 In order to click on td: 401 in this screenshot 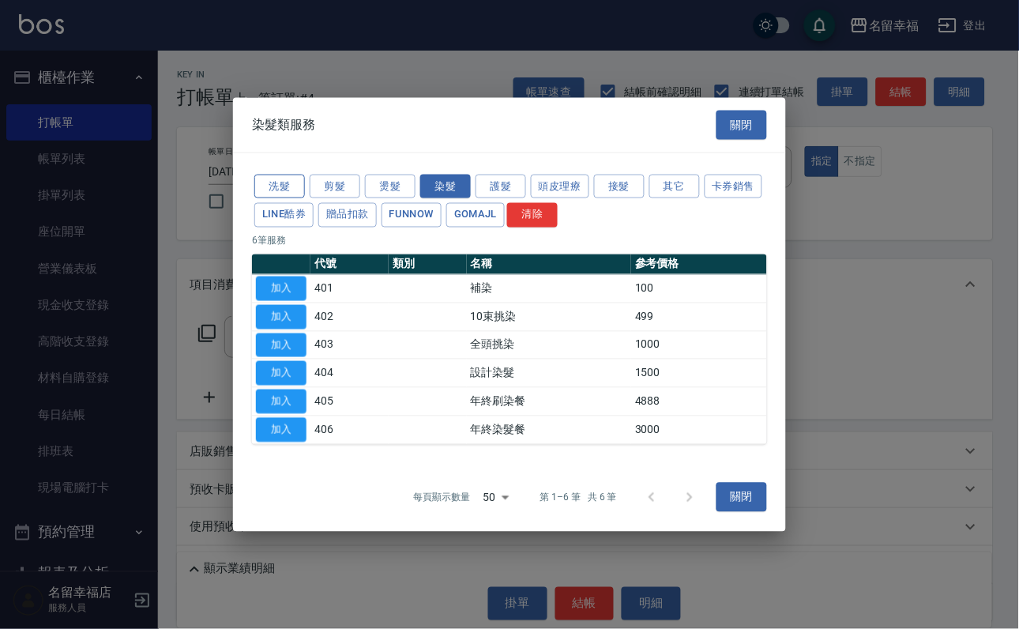, I will do `click(349, 288)`.